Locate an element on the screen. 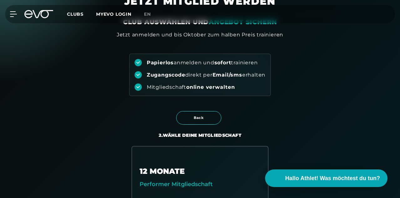 This screenshot has height=198, width=400. div: anmelden und trainieren is located at coordinates (202, 63).